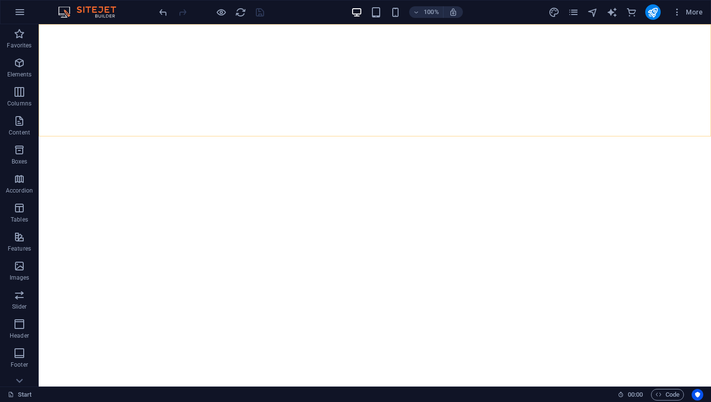 Image resolution: width=711 pixels, height=402 pixels. What do you see at coordinates (426, 12) in the screenshot?
I see `button: 100%` at bounding box center [426, 12].